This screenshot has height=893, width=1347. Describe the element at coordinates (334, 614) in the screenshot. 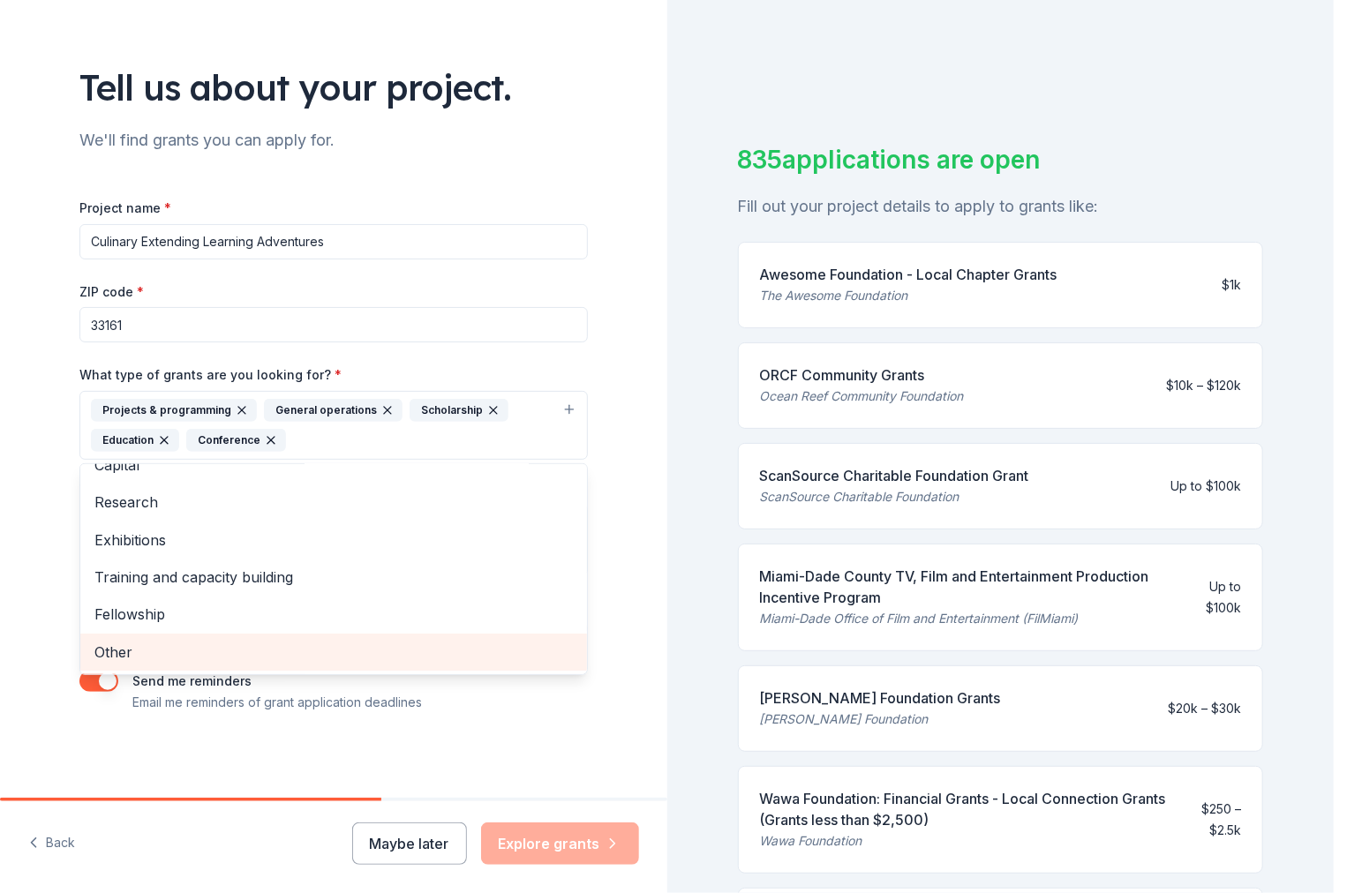

I see `span: Fellowship` at that location.